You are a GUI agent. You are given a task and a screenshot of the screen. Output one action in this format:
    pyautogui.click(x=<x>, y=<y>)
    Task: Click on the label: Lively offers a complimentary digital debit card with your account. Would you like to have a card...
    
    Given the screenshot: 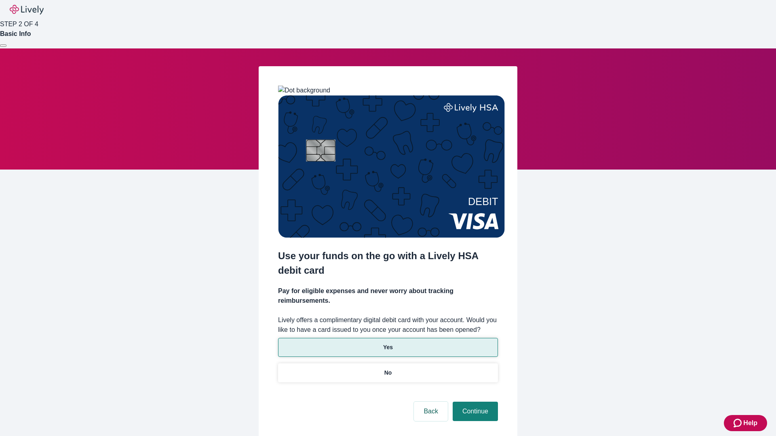 What is the action you would take?
    pyautogui.click(x=388, y=325)
    